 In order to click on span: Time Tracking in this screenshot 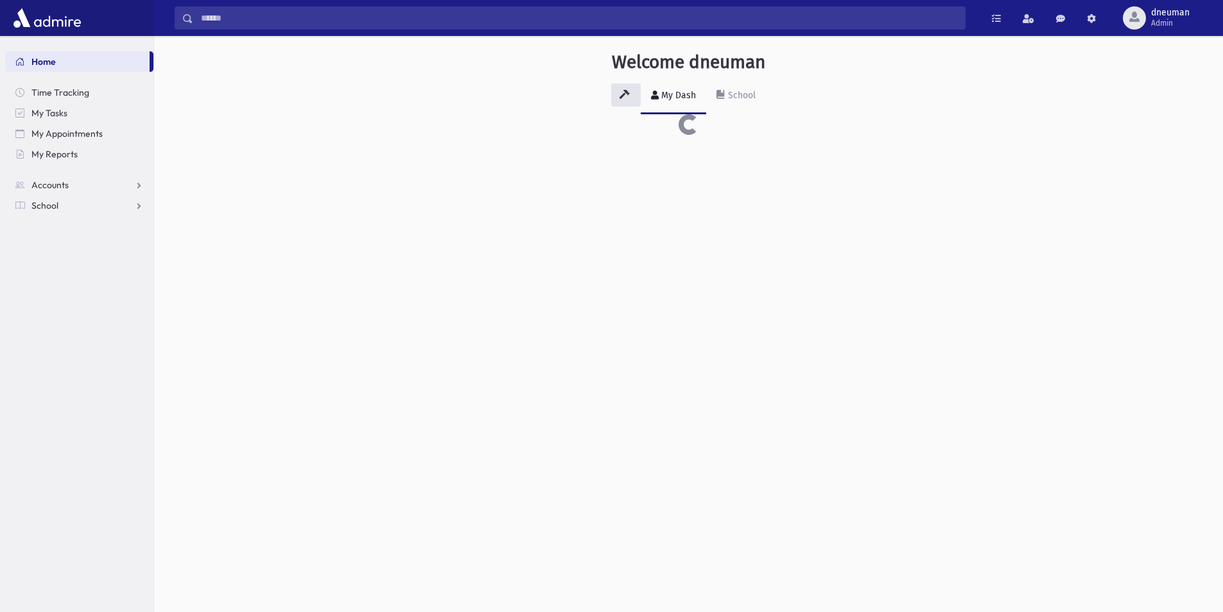, I will do `click(60, 92)`.